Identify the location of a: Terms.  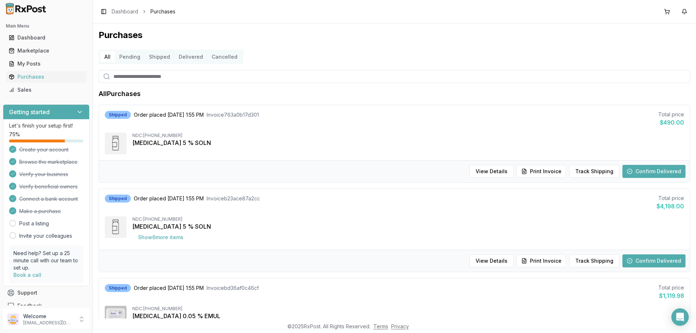
(381, 326).